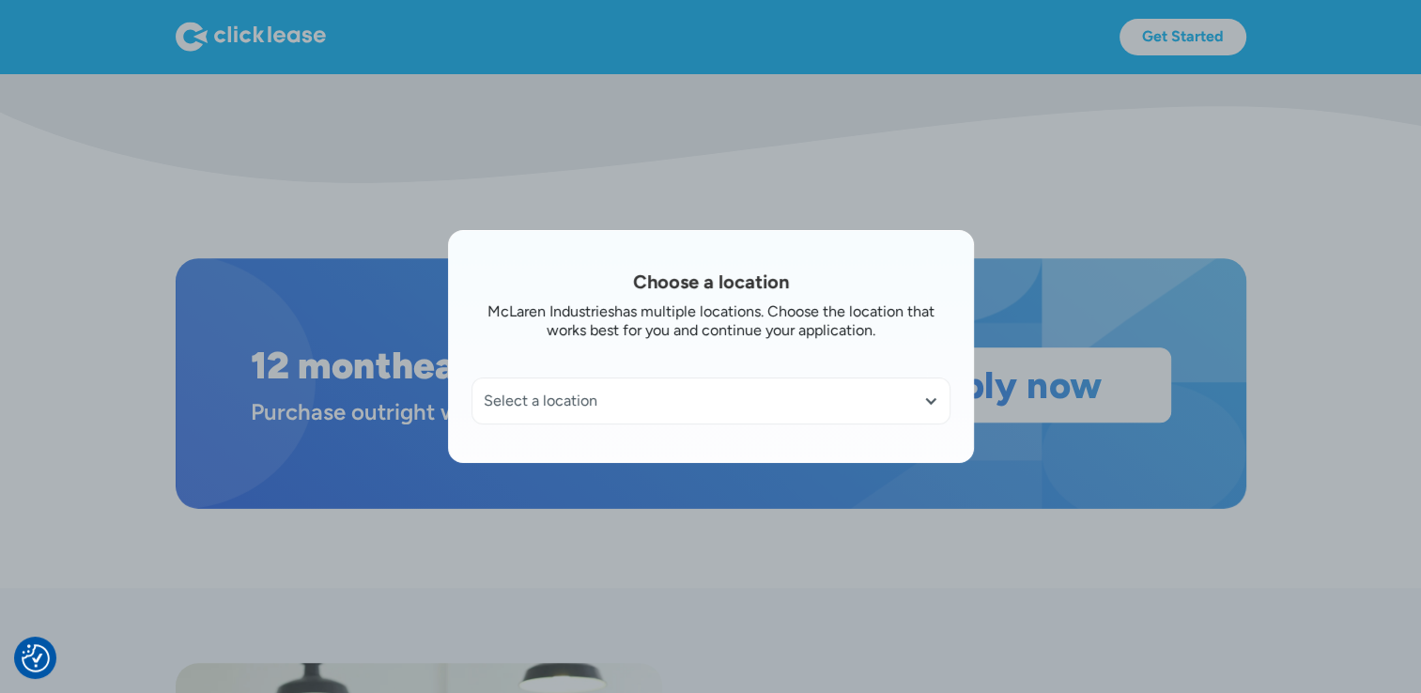  I want to click on h1: Choose a location, so click(711, 282).